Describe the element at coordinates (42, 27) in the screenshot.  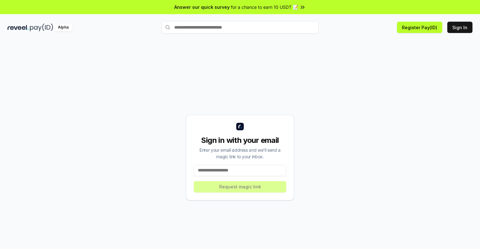
I see `img: pay_id` at that location.